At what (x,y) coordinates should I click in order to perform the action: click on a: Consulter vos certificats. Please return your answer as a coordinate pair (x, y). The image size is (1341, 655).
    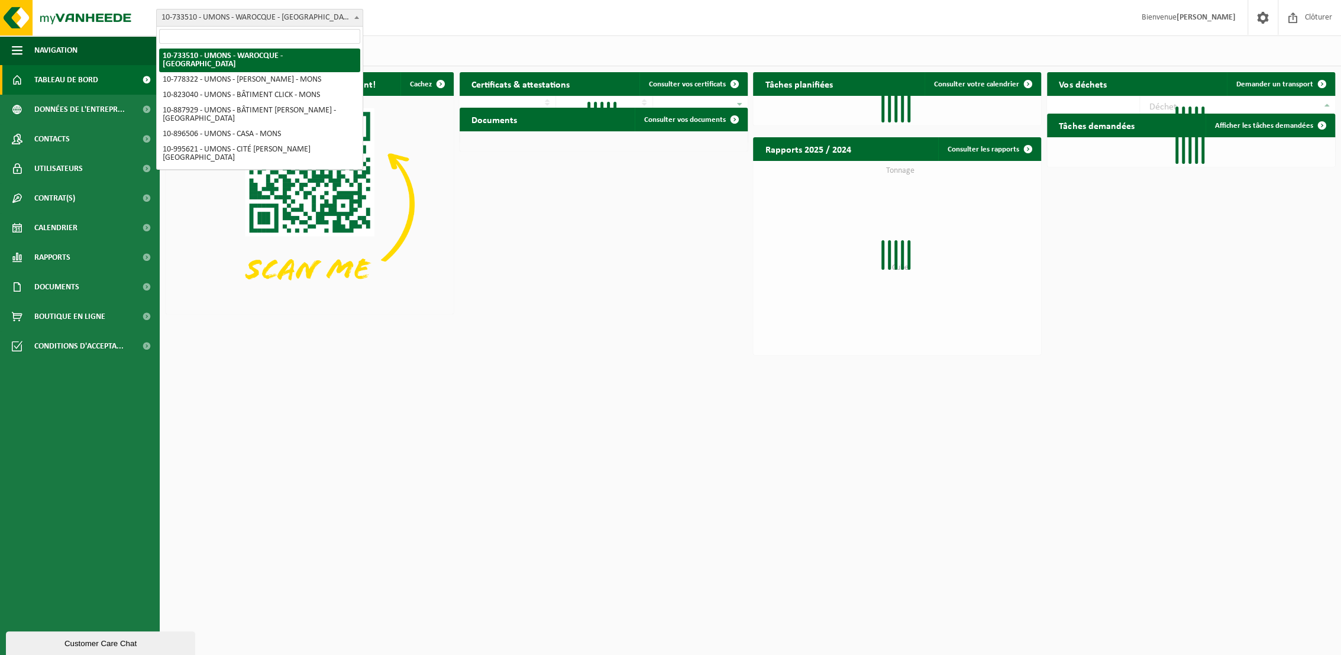
    Looking at the image, I should click on (693, 84).